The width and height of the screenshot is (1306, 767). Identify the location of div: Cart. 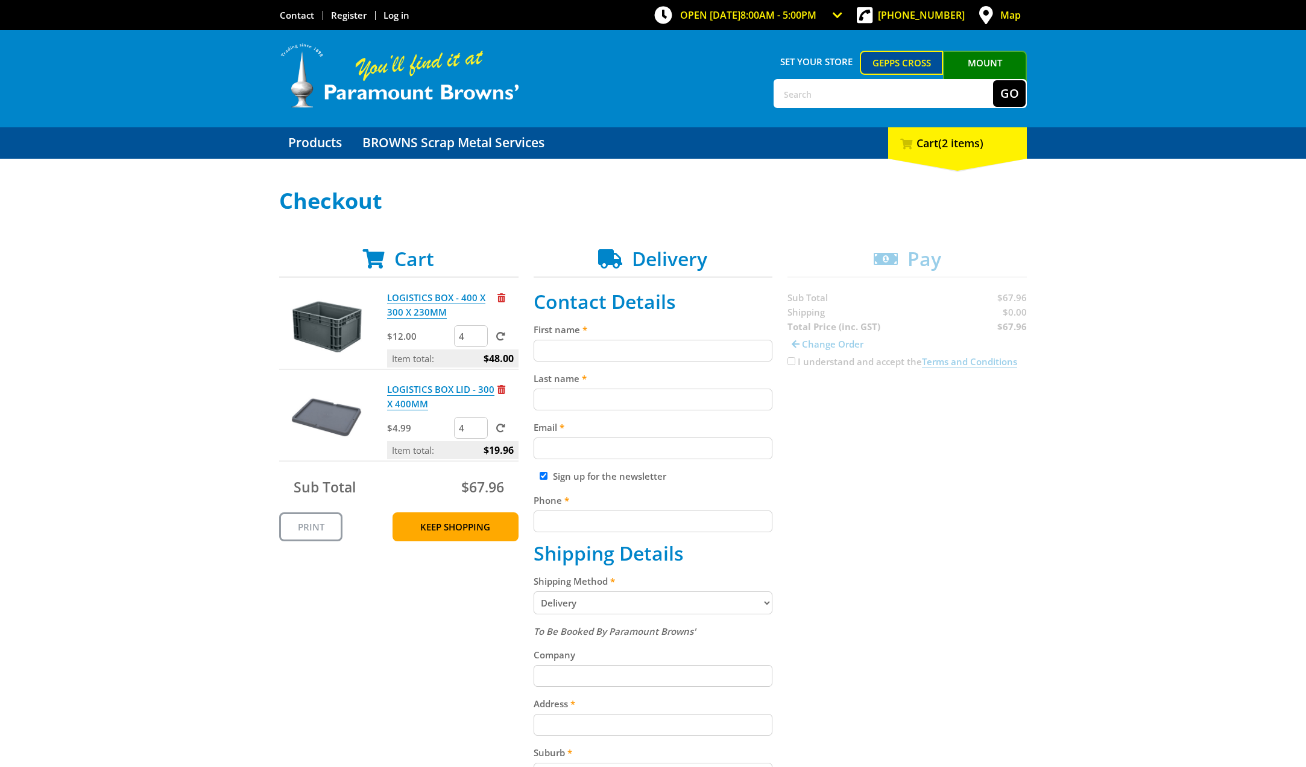
(958, 143).